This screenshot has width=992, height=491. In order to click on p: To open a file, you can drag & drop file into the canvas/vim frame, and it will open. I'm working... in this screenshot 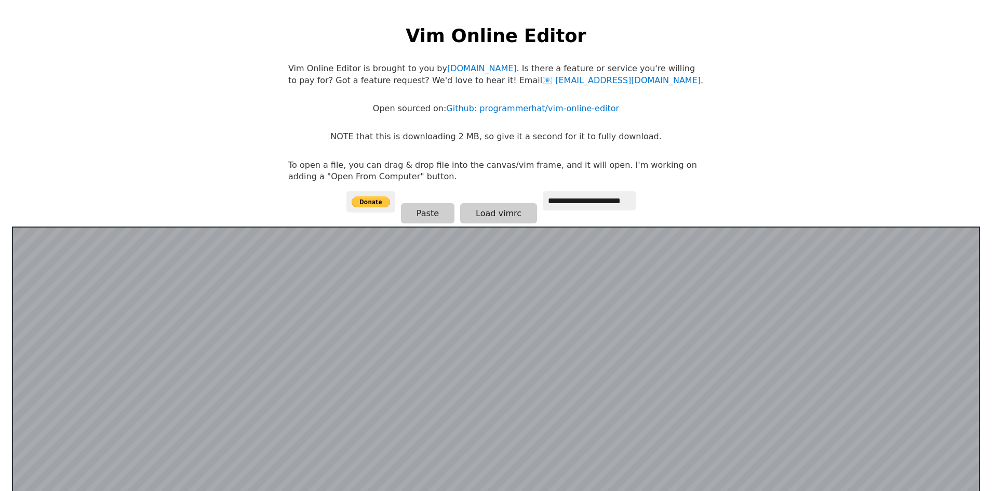, I will do `click(496, 171)`.